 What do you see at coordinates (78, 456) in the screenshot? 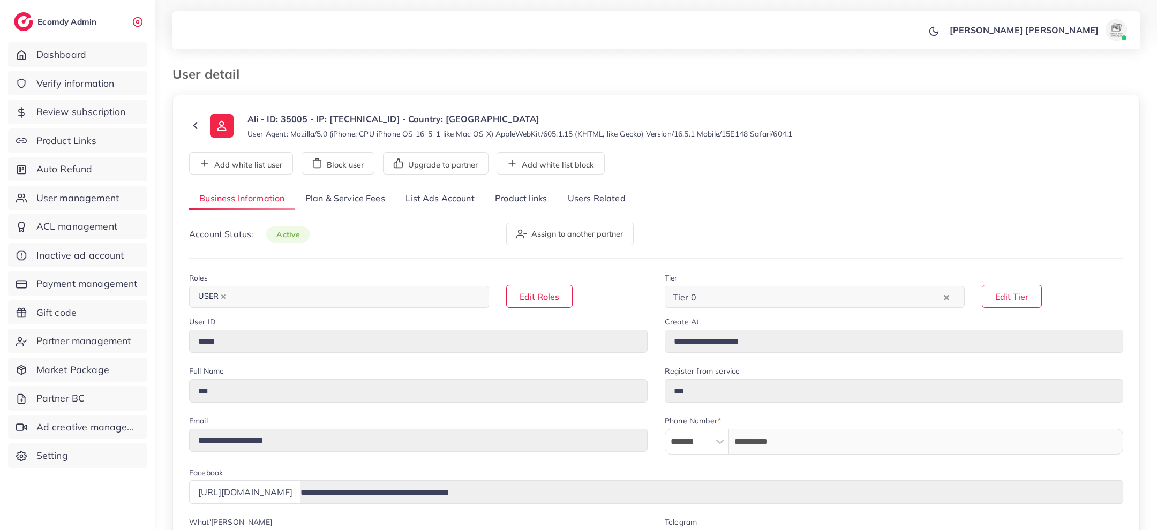
I see `a: Setting` at bounding box center [78, 456].